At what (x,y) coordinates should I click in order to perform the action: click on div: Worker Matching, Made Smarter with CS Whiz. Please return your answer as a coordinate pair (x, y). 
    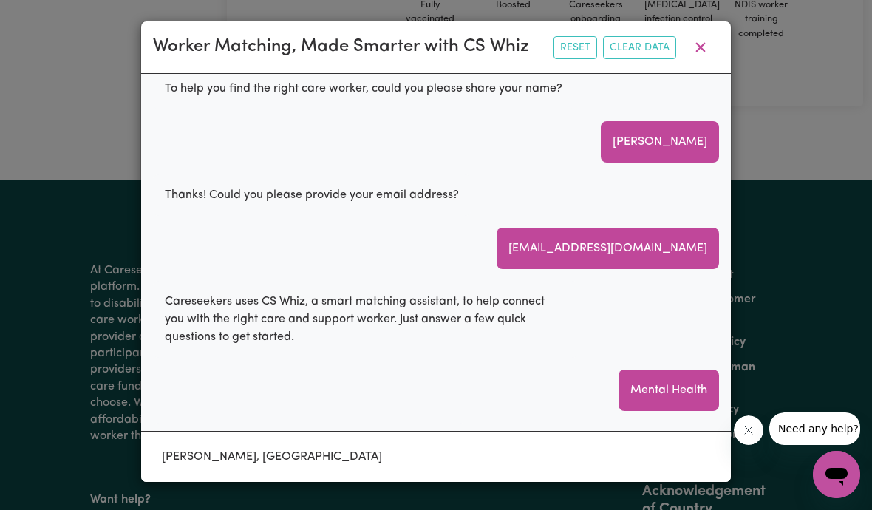
    Looking at the image, I should click on (341, 47).